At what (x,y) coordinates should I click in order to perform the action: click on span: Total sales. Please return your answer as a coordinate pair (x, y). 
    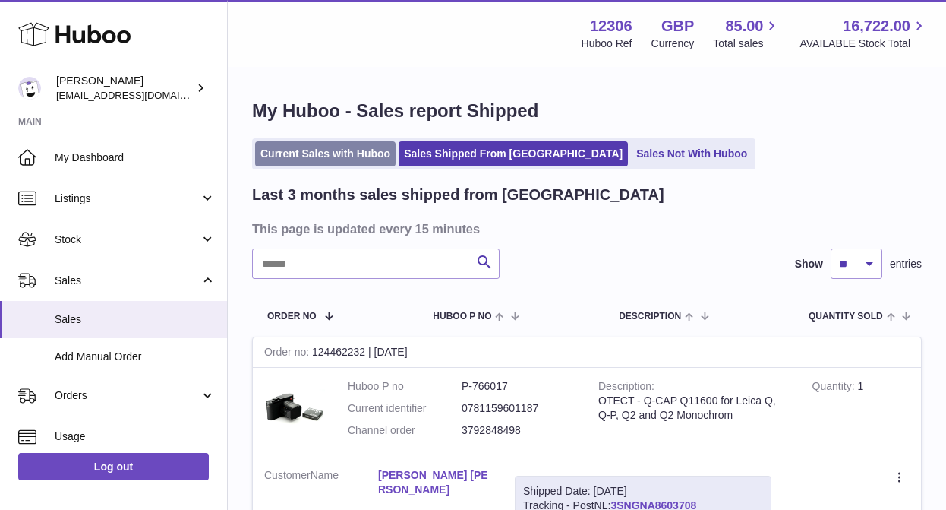
    Looking at the image, I should click on (747, 43).